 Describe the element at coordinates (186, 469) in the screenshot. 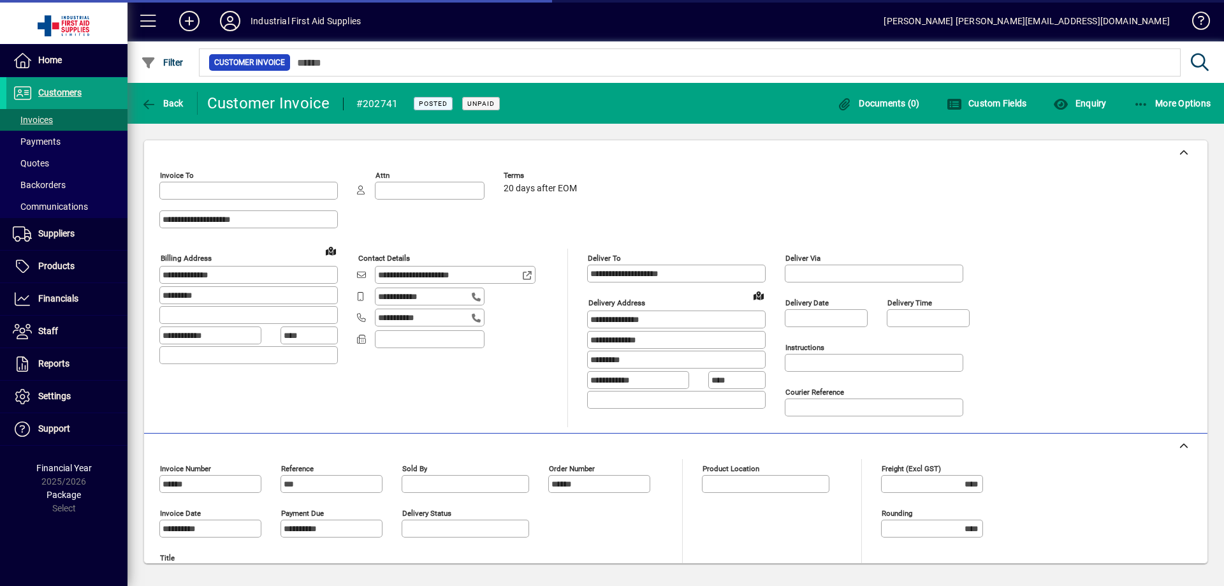

I see `mat-label: Invoice number` at that location.